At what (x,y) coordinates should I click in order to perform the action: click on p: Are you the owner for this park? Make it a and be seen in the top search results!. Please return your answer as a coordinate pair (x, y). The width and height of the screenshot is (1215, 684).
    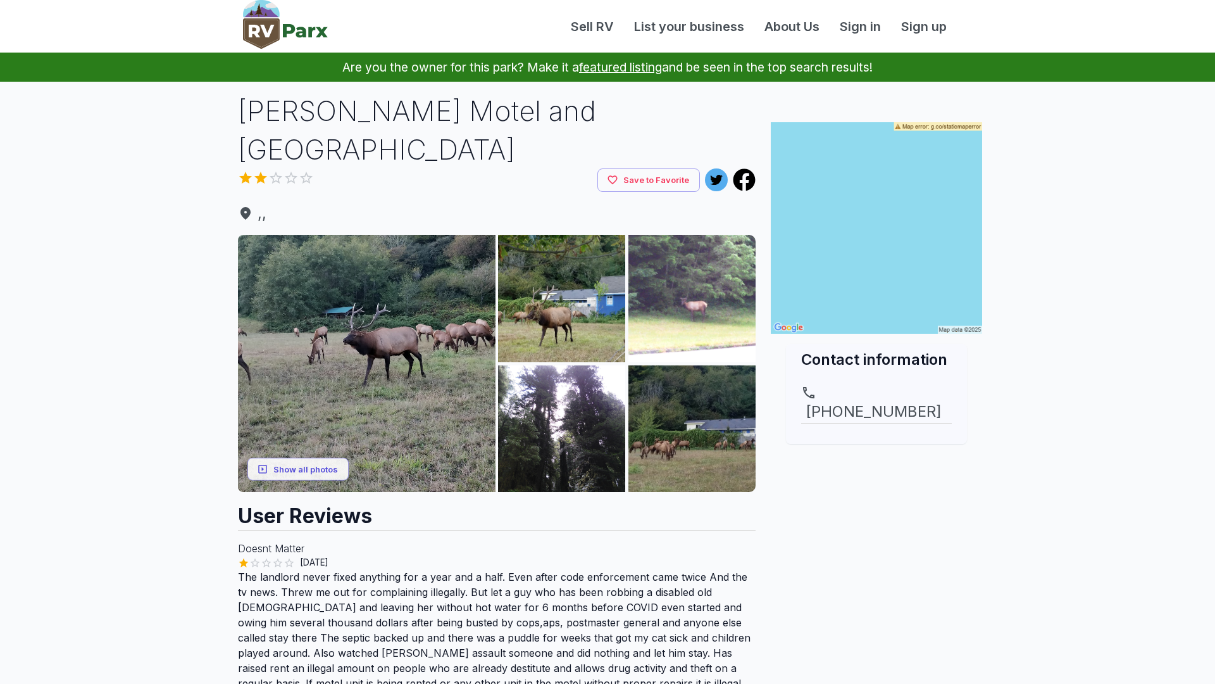
    Looking at the image, I should click on (608, 67).